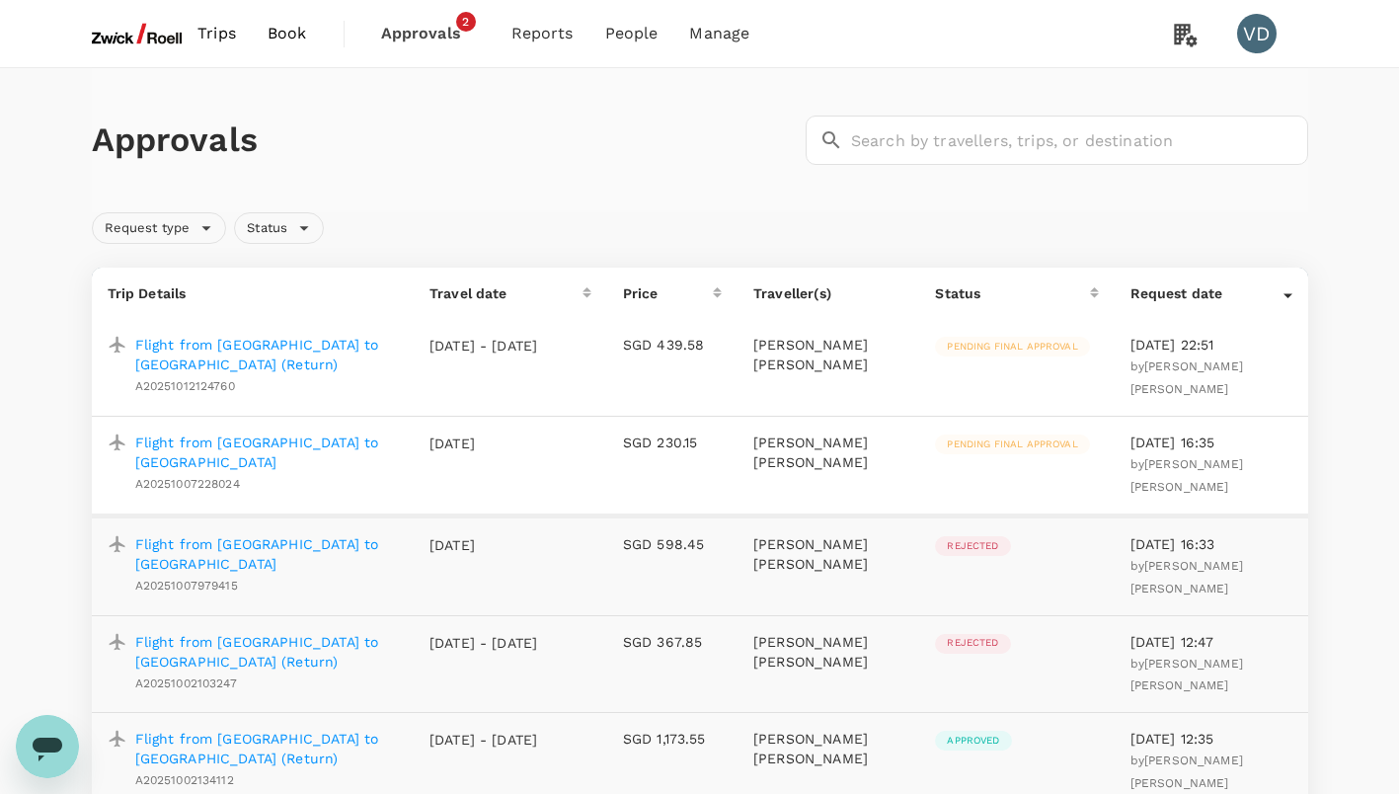  Describe the element at coordinates (253, 293) in the screenshot. I see `p: Trip Details` at that location.